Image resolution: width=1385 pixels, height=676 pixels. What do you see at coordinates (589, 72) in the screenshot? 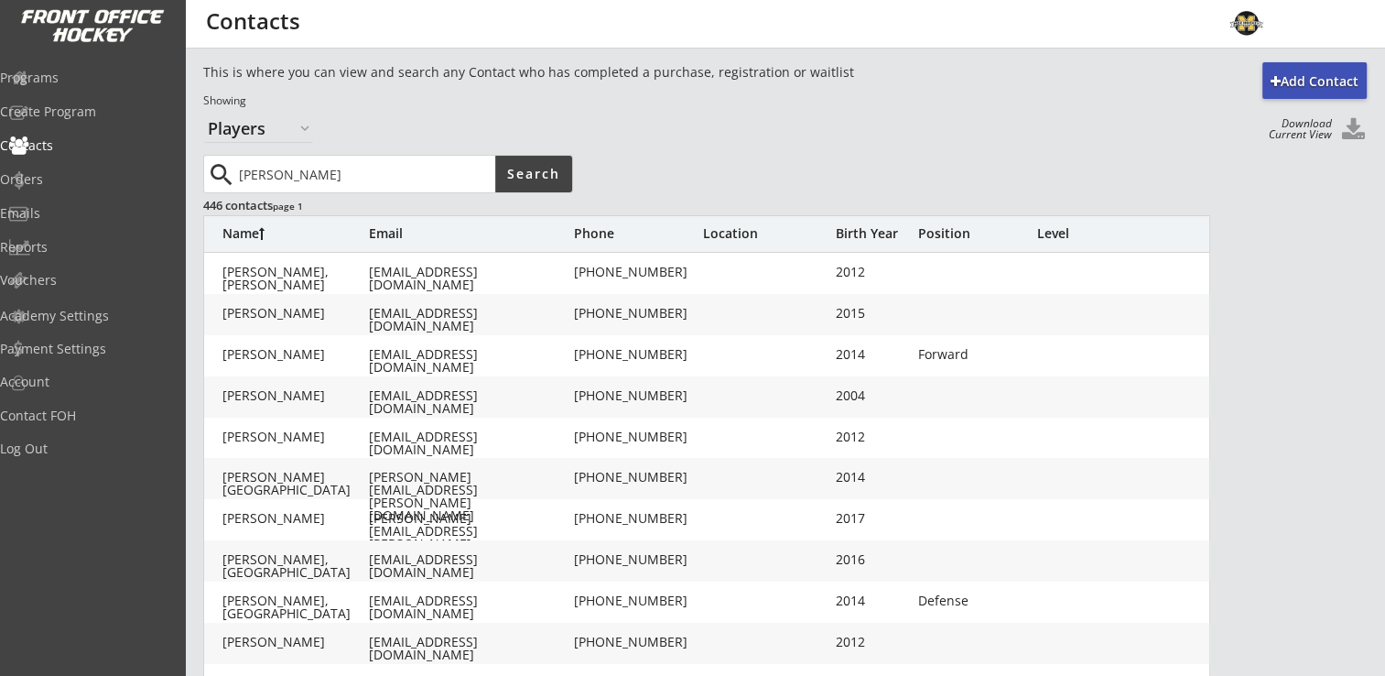
I see `div: This is where you can view and search any Contact who has completed a purchase, registration or w...` at bounding box center [589, 72].